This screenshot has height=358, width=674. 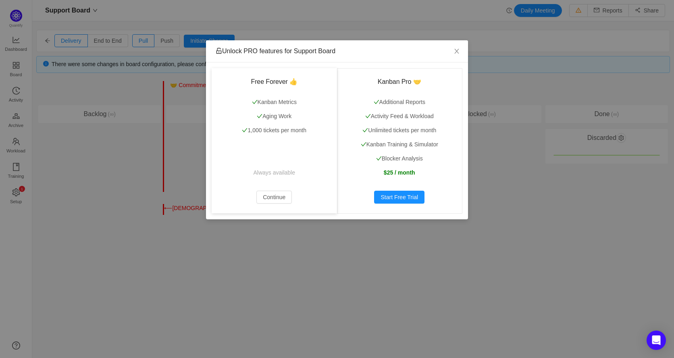 I want to click on p: Kanban Metrics, so click(x=274, y=102).